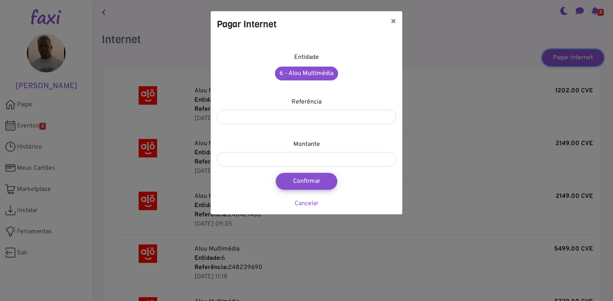 The width and height of the screenshot is (613, 301). I want to click on a: 6 - Alou Multimédia, so click(307, 74).